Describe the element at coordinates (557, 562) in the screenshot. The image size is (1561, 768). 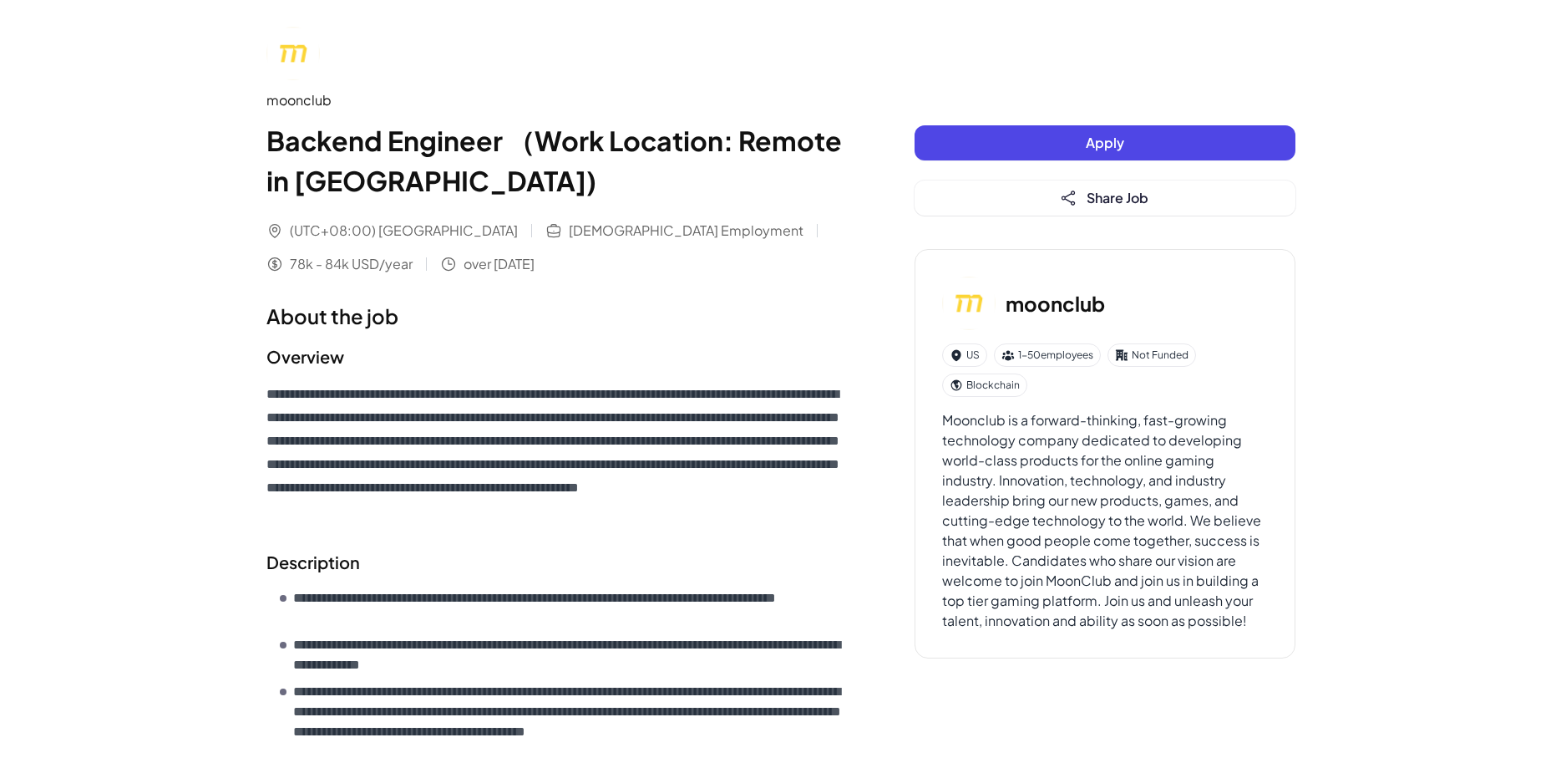
I see `h2: Description` at that location.